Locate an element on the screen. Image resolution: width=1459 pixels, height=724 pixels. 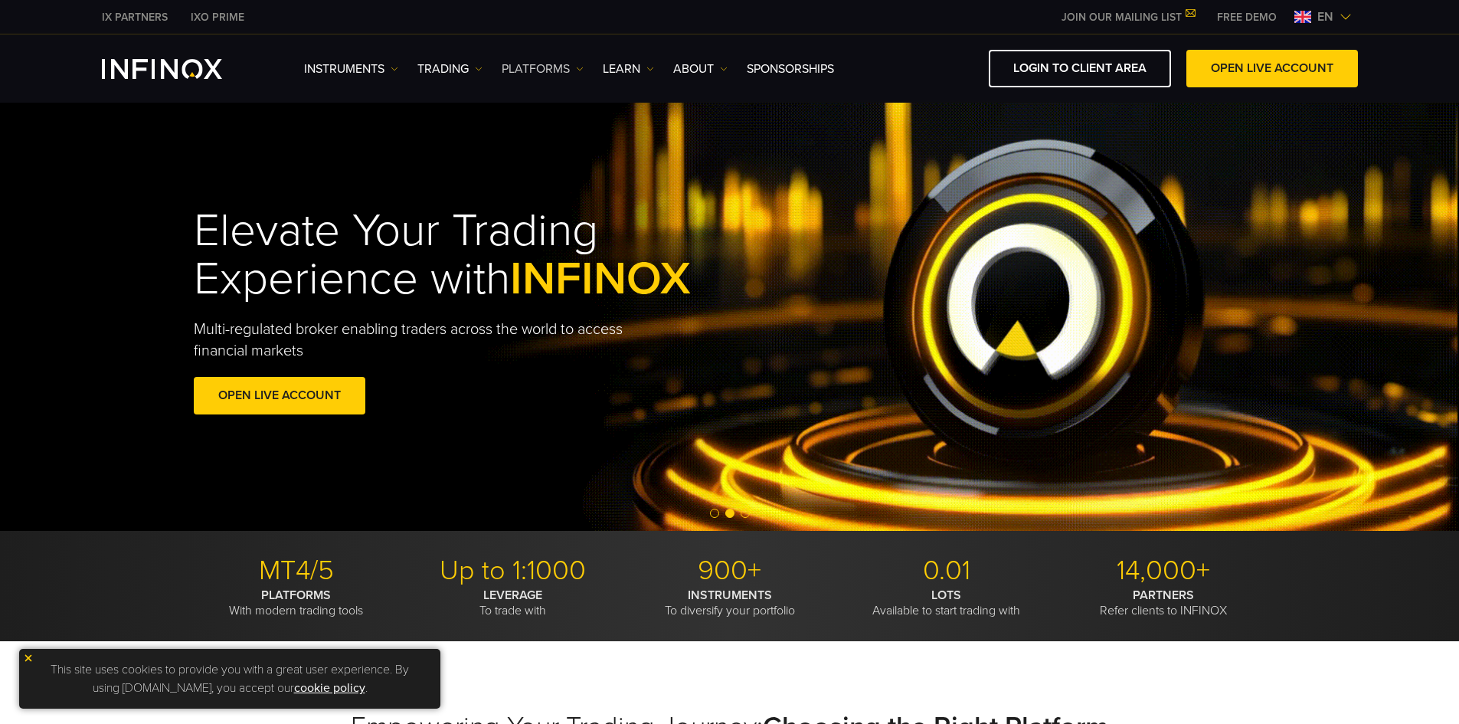
a: Instruments is located at coordinates (351, 69).